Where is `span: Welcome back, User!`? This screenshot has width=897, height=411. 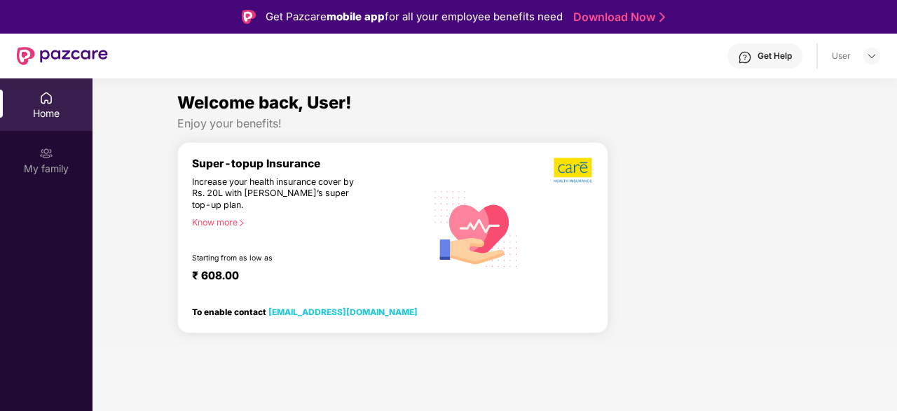
span: Welcome back, User! is located at coordinates (264, 102).